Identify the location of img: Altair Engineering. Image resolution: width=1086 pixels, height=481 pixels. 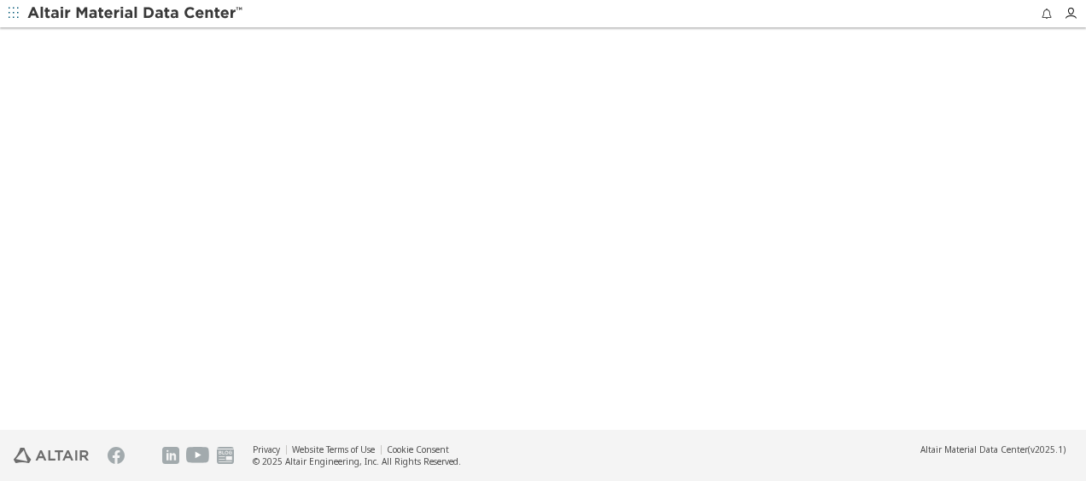
(51, 456).